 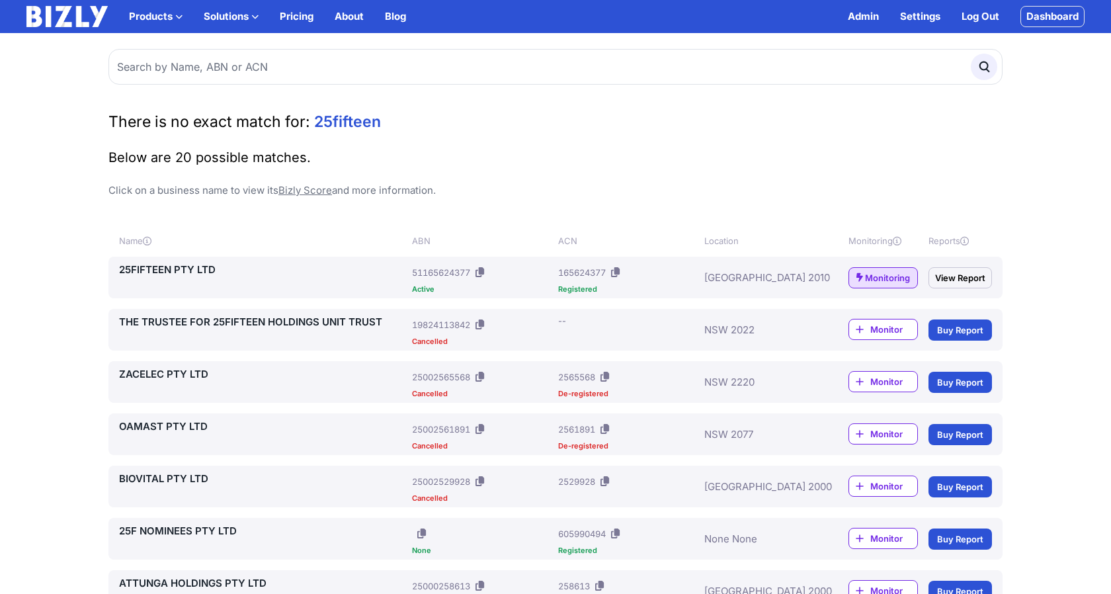 I want to click on div: 25000258613, so click(x=441, y=586).